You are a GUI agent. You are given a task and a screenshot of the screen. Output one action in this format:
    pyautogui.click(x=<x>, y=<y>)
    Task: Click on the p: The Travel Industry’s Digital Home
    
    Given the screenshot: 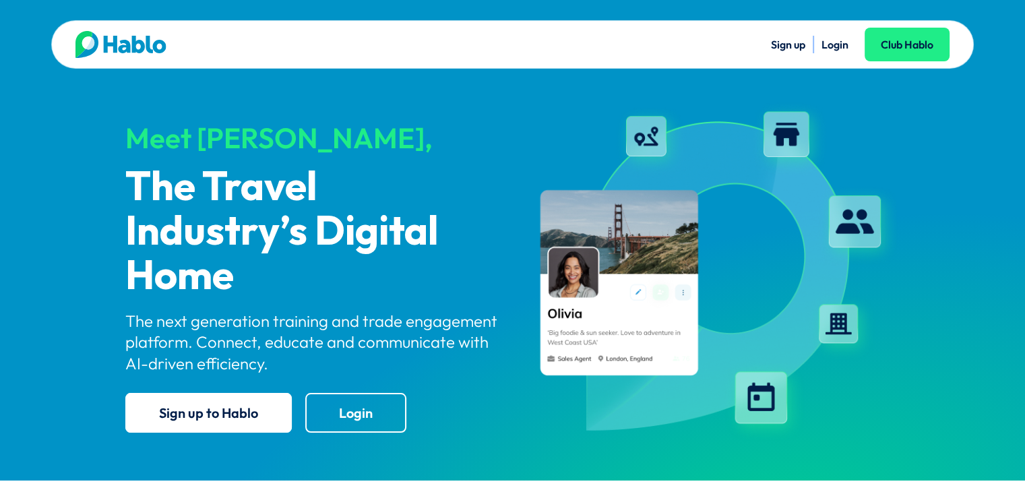 What is the action you would take?
    pyautogui.click(x=313, y=232)
    